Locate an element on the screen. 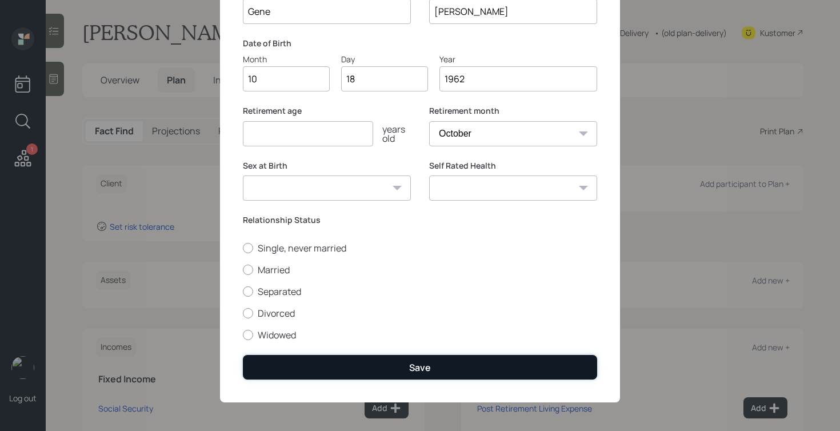  div: Year is located at coordinates (518, 59).